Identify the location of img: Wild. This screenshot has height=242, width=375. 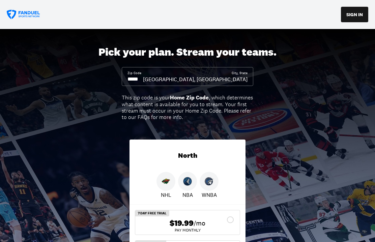
(166, 181).